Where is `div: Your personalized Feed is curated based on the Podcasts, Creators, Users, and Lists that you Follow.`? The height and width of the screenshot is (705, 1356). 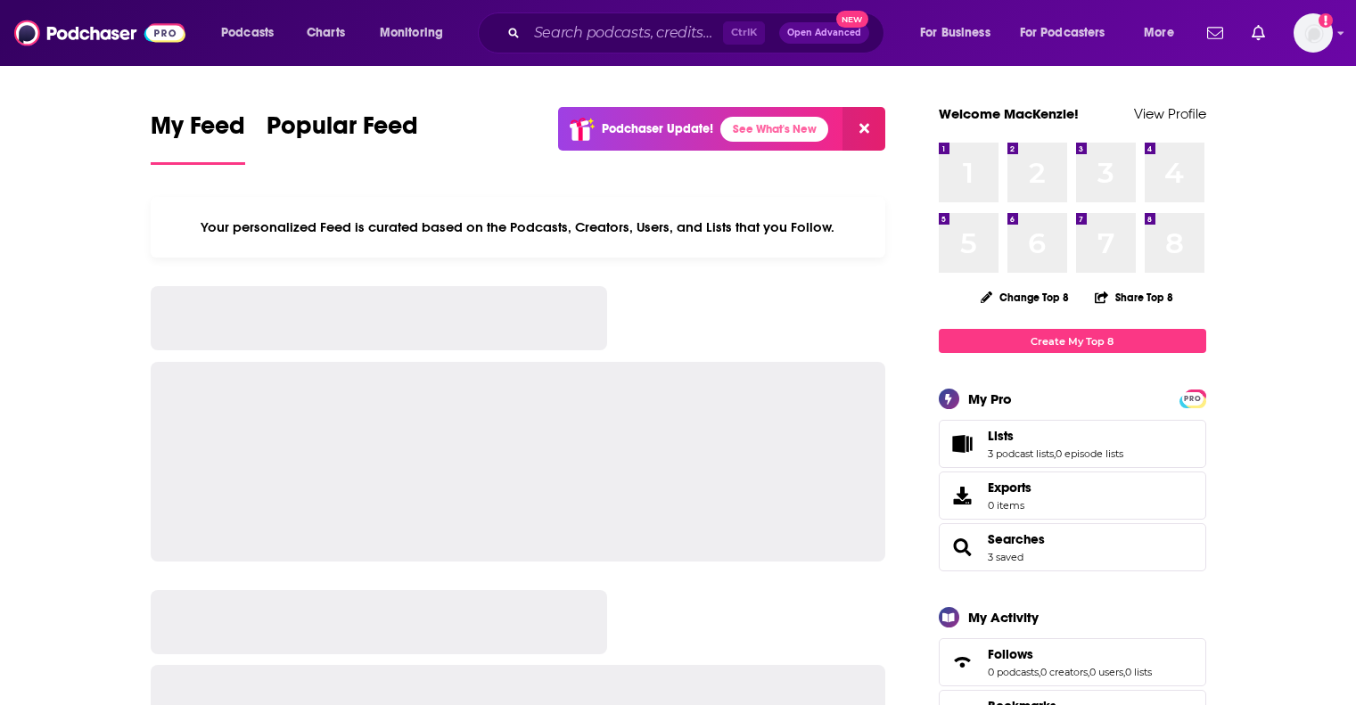
div: Your personalized Feed is curated based on the Podcasts, Creators, Users, and Lists that you Follow. is located at coordinates (518, 227).